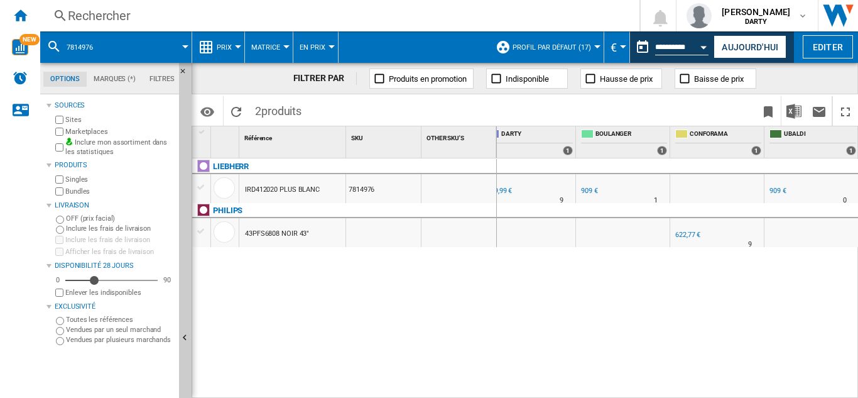 This screenshot has height=398, width=858. I want to click on button: En Prix, so click(315, 47).